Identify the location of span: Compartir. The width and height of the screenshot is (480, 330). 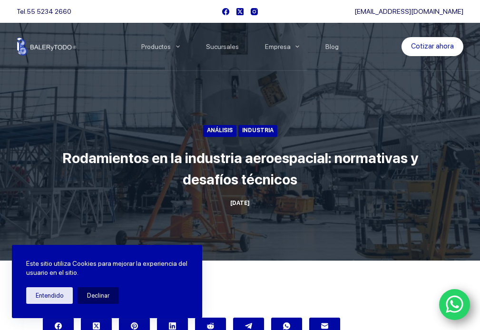
(240, 305).